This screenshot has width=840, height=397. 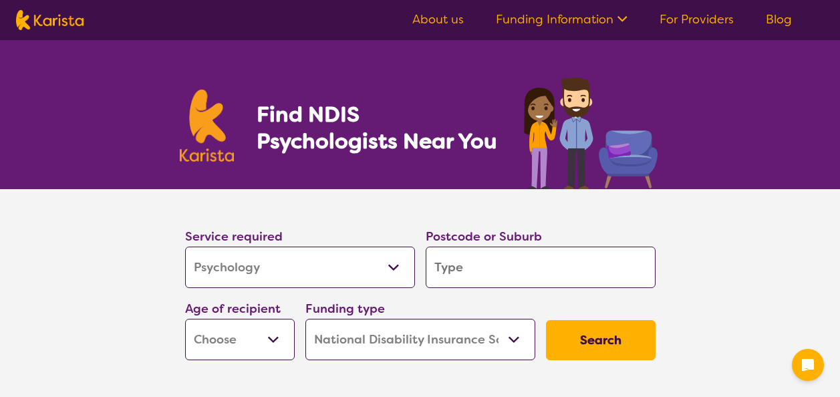 I want to click on h1: Find NDIS Psychologists Near You, so click(x=380, y=128).